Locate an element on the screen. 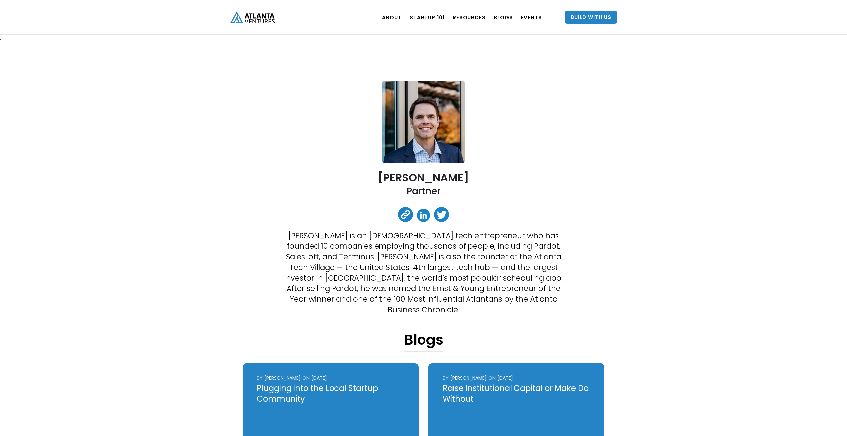 The image size is (847, 436). a: Startup 101 is located at coordinates (427, 17).